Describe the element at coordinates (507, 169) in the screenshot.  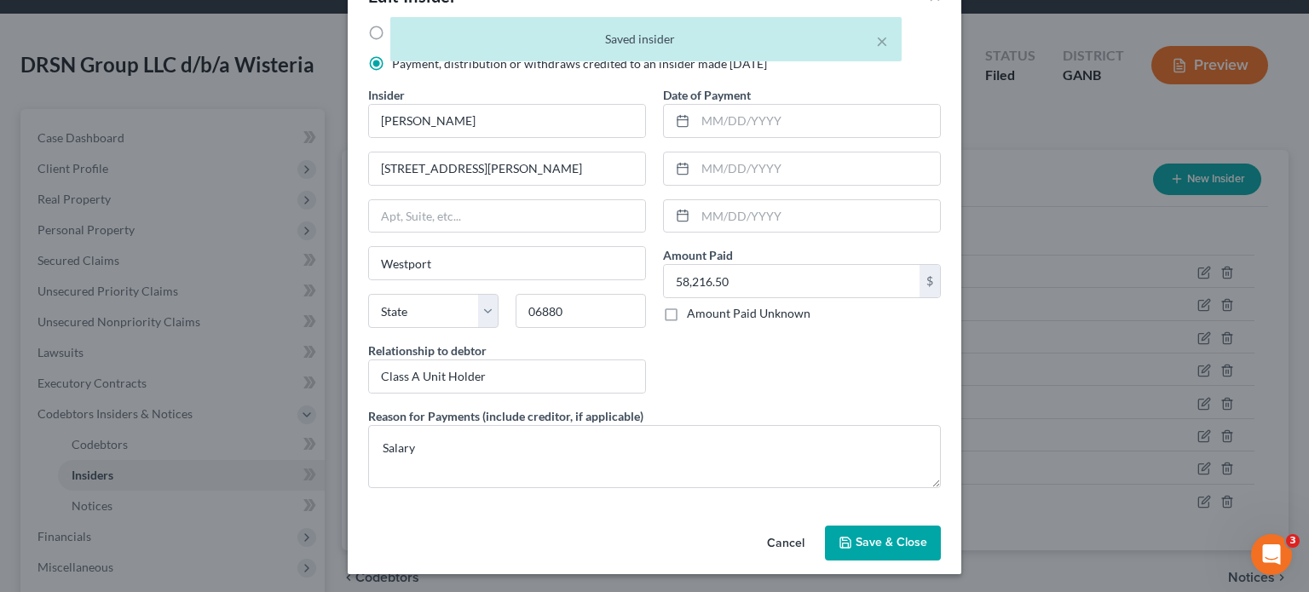
I see `input: Enter address...` at that location.